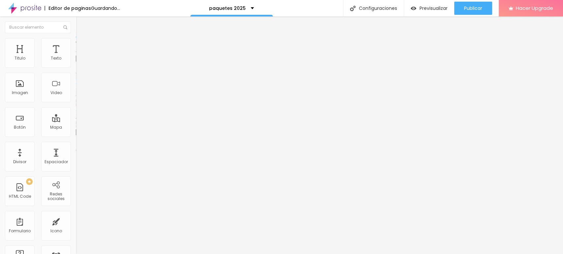 Image resolution: width=563 pixels, height=254 pixels. What do you see at coordinates (227, 8) in the screenshot?
I see `p: paquetes 2025` at bounding box center [227, 8].